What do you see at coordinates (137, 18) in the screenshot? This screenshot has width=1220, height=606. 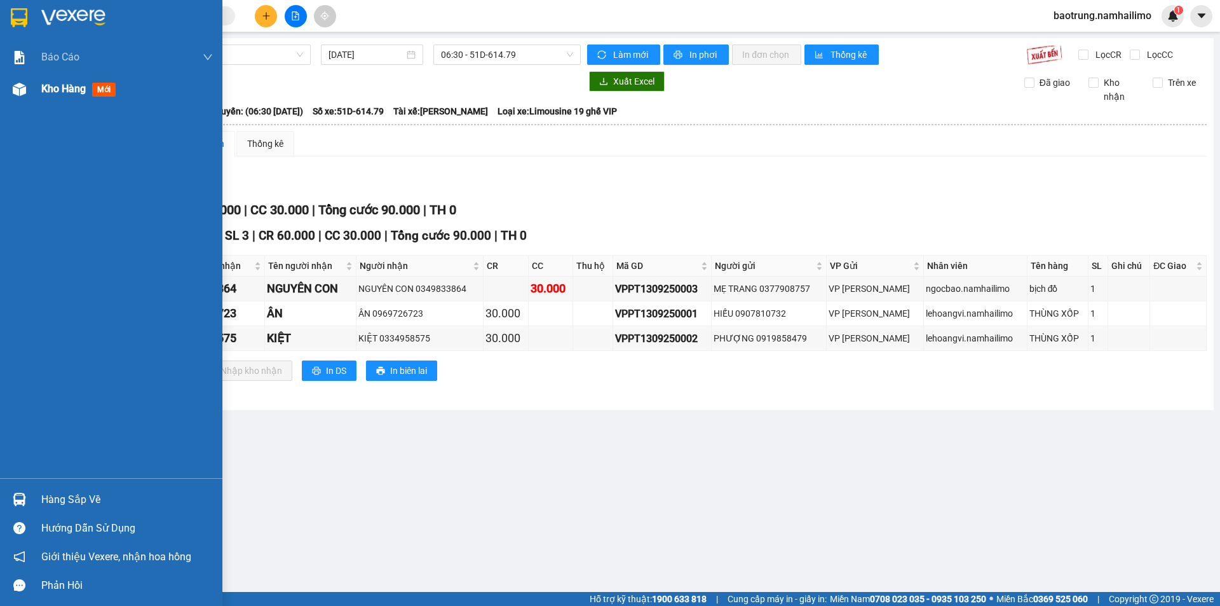 I see `span: Nhận:` at bounding box center [137, 18].